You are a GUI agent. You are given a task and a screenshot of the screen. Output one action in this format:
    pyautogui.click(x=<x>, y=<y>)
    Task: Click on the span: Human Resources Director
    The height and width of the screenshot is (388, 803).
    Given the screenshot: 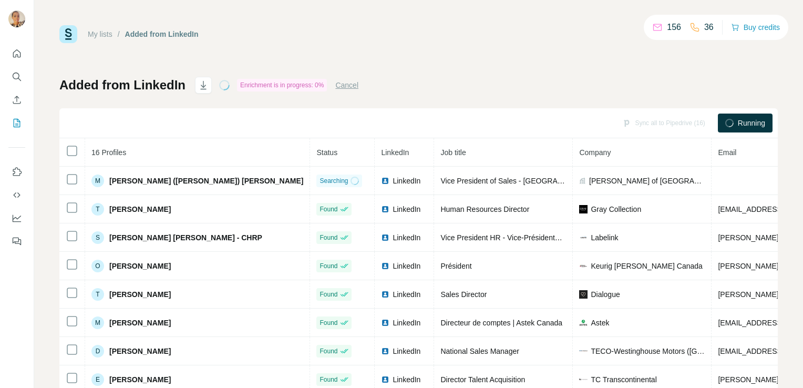 What is the action you would take?
    pyautogui.click(x=484, y=209)
    